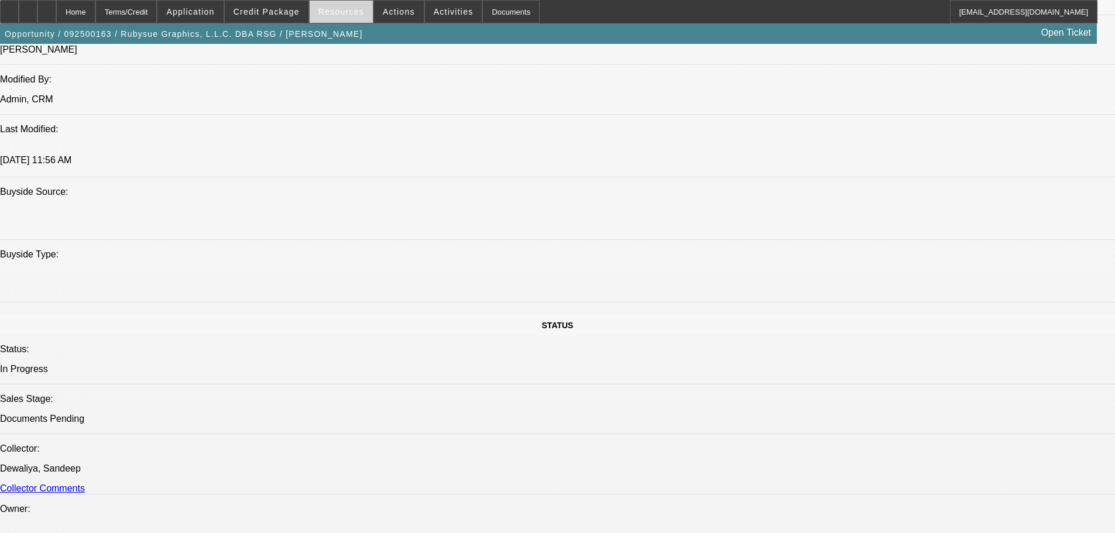 This screenshot has width=1115, height=533. What do you see at coordinates (399, 12) in the screenshot?
I see `span: Actions` at bounding box center [399, 12].